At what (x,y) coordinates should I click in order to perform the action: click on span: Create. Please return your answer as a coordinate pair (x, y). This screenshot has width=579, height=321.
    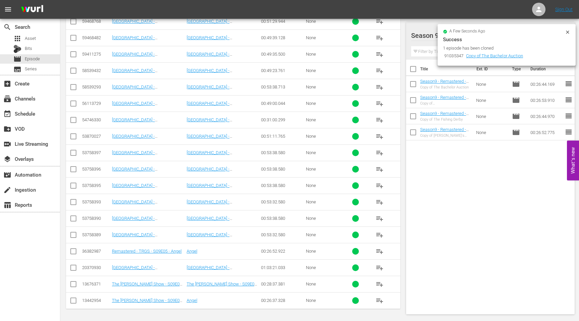
    Looking at the image, I should click on (7, 84).